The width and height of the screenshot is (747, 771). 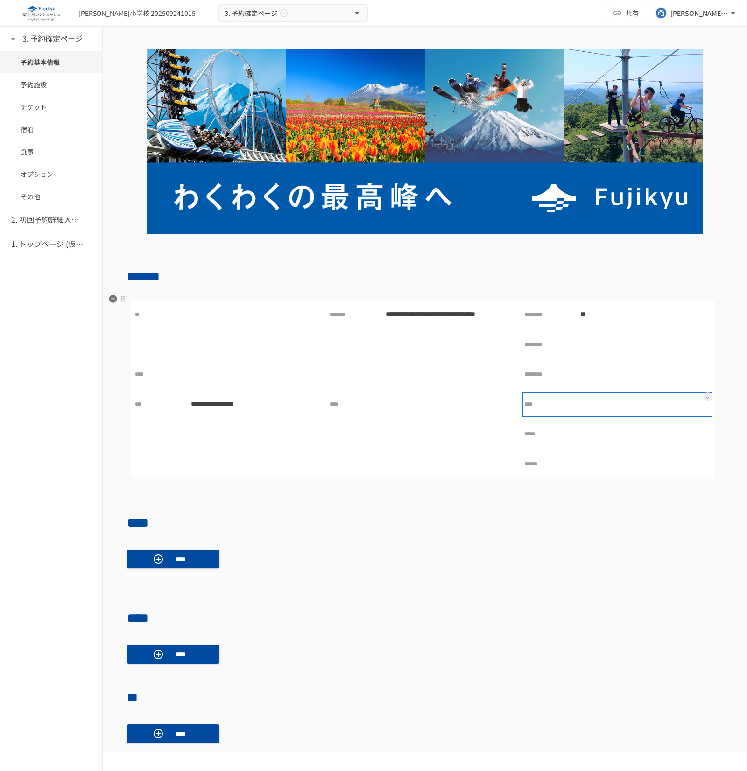 I want to click on h6: 1. トップページ (仮予約一覧), so click(x=49, y=244).